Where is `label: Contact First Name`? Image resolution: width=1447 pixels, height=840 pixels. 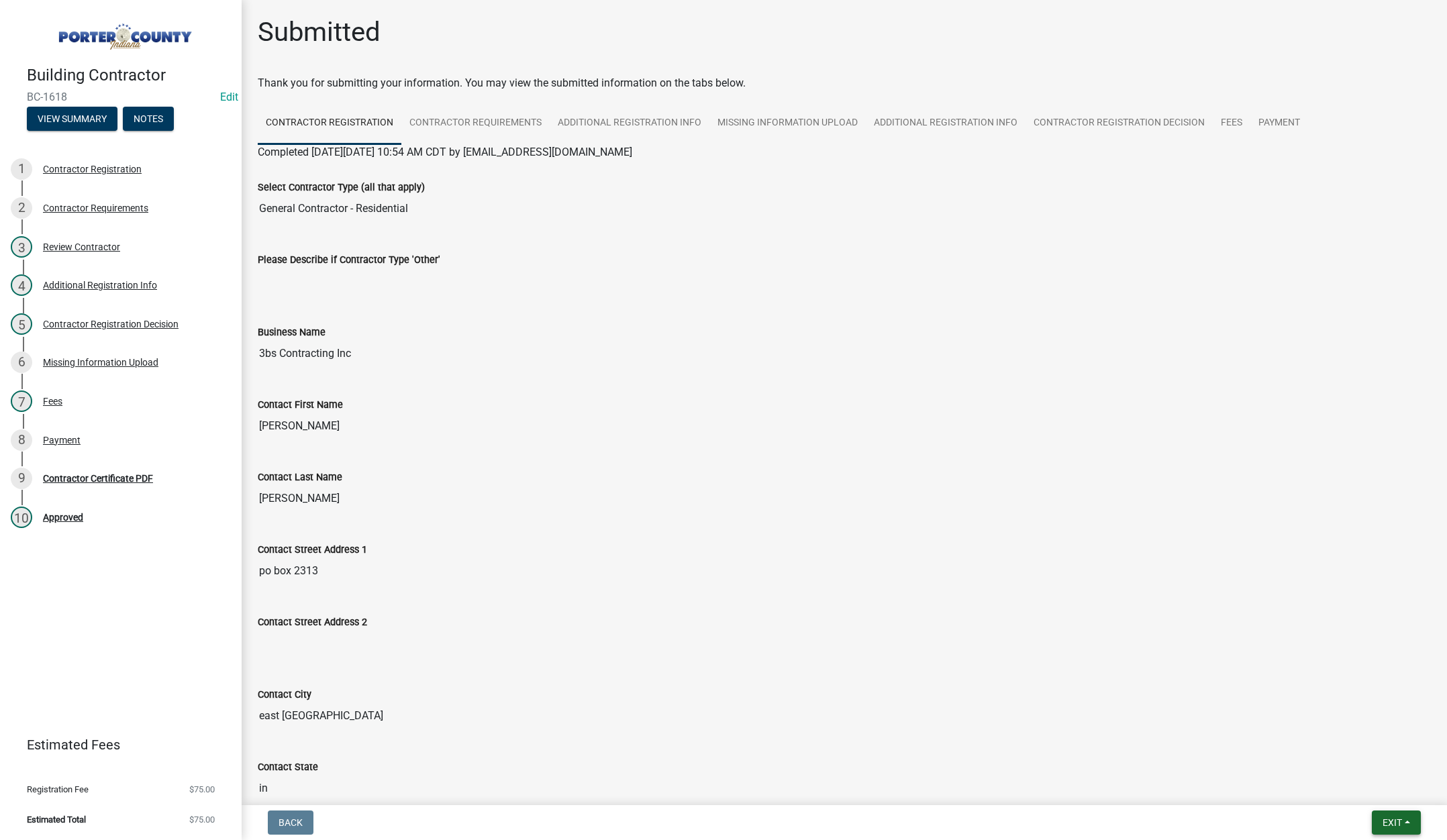 label: Contact First Name is located at coordinates (300, 405).